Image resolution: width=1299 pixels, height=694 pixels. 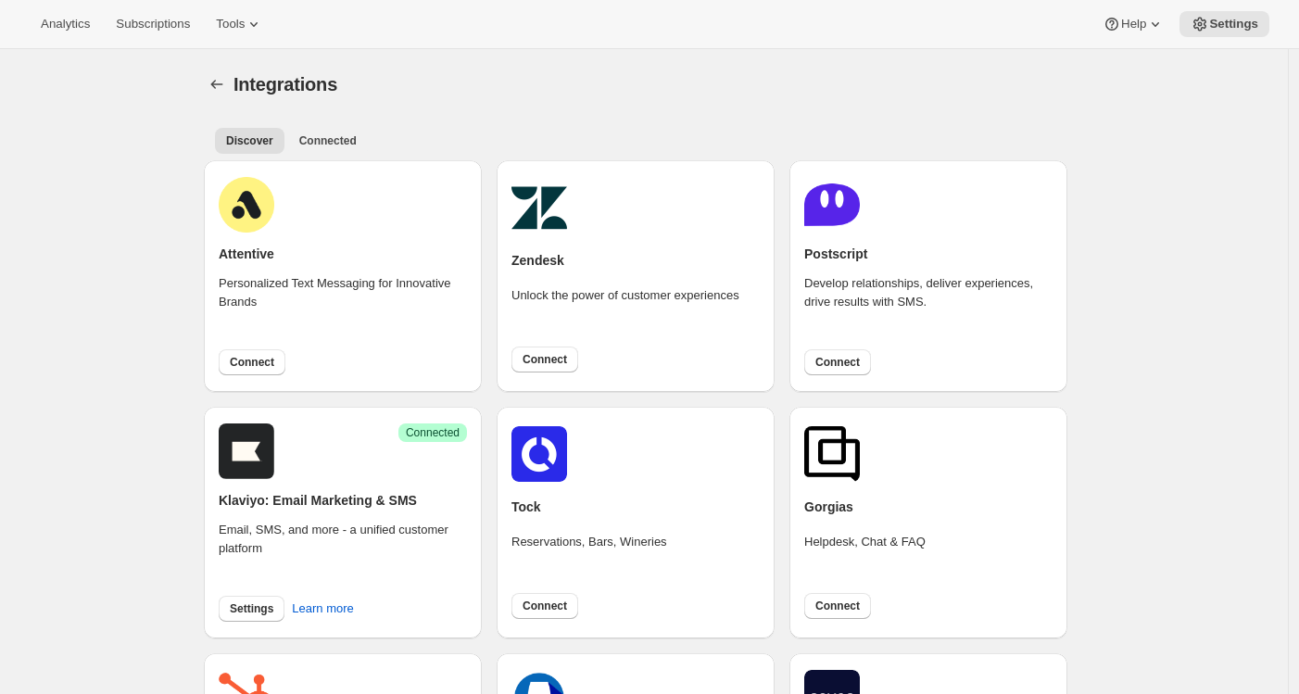 What do you see at coordinates (835, 254) in the screenshot?
I see `h2: Postscript` at bounding box center [835, 254].